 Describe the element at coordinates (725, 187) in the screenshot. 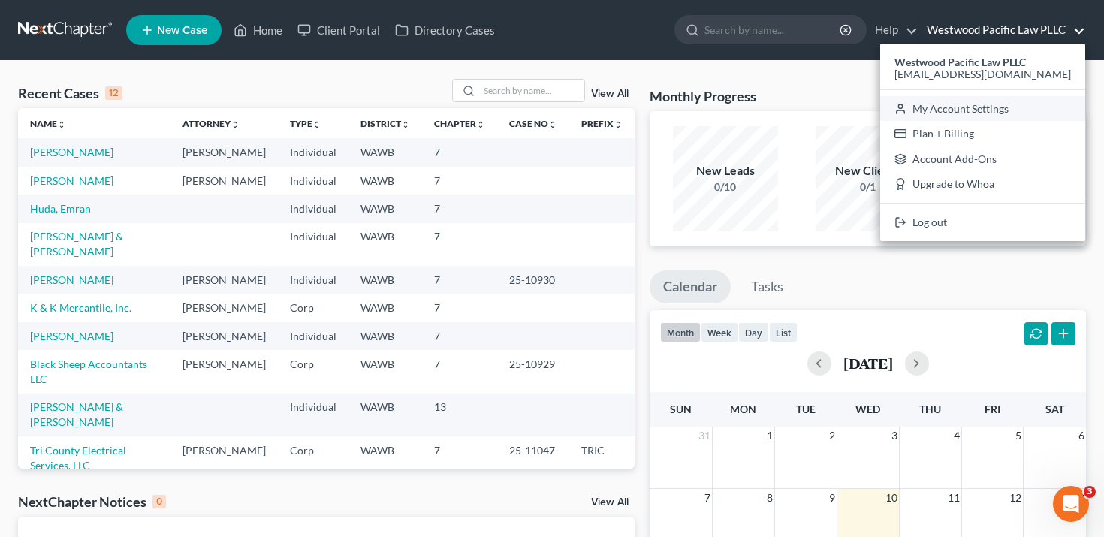

I see `div: 0/10` at that location.